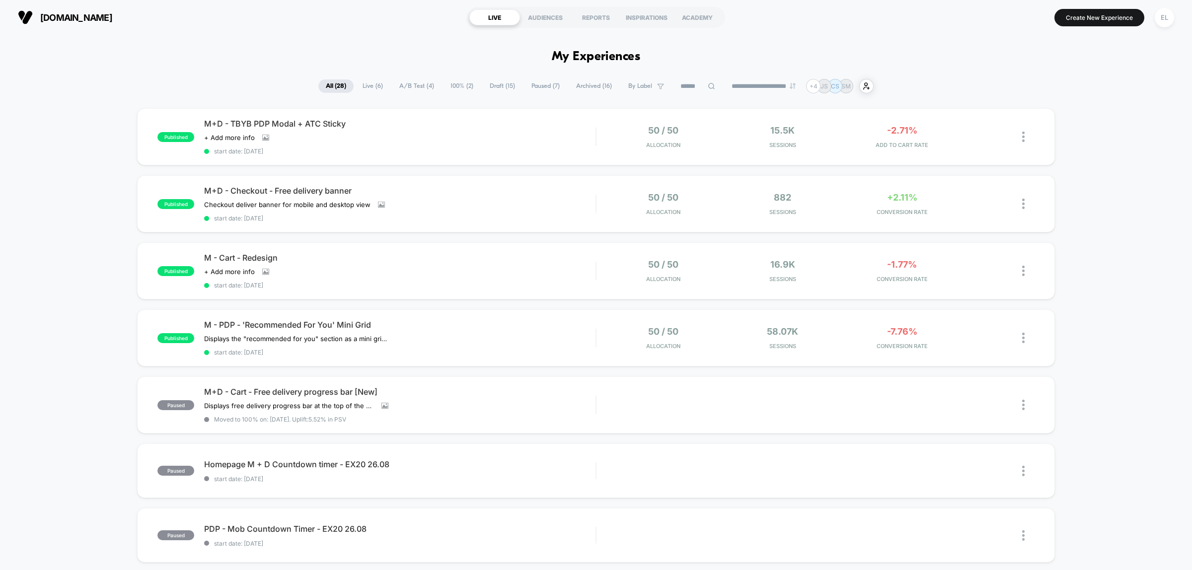 The height and width of the screenshot is (570, 1192). Describe the element at coordinates (400, 258) in the screenshot. I see `span: M - Cart - Redesign` at that location.